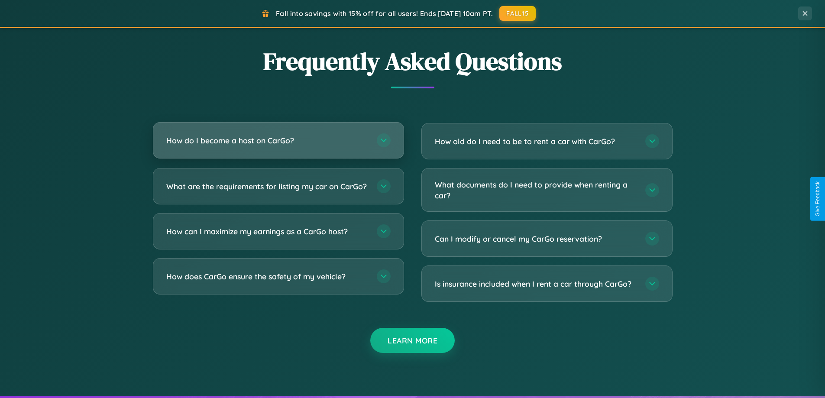 This screenshot has width=825, height=398. Describe the element at coordinates (536, 190) in the screenshot. I see `h3: What documents do I need to provide when renting a car?` at that location.